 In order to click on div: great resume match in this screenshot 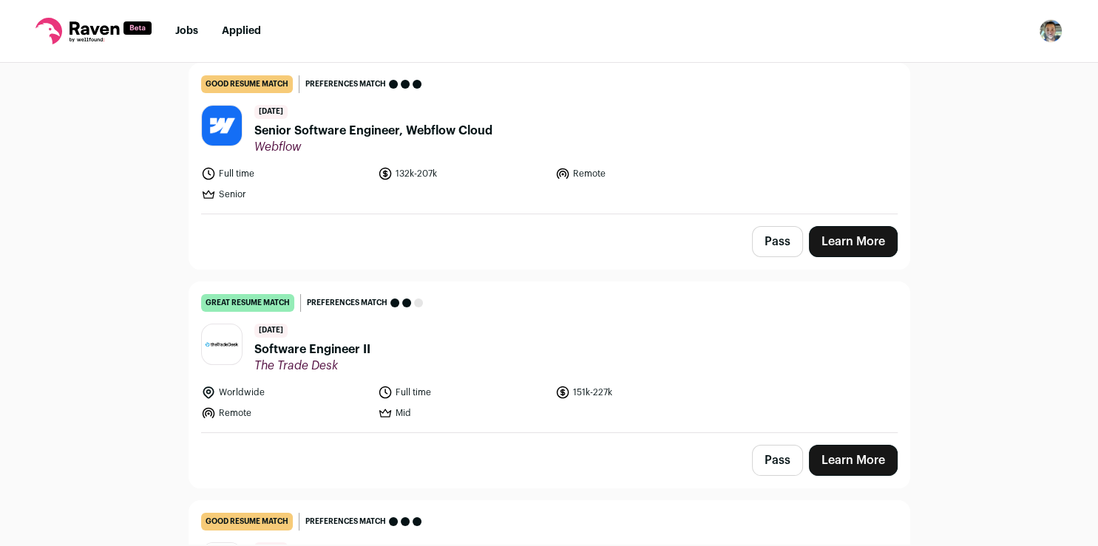, I will do `click(248, 303)`.